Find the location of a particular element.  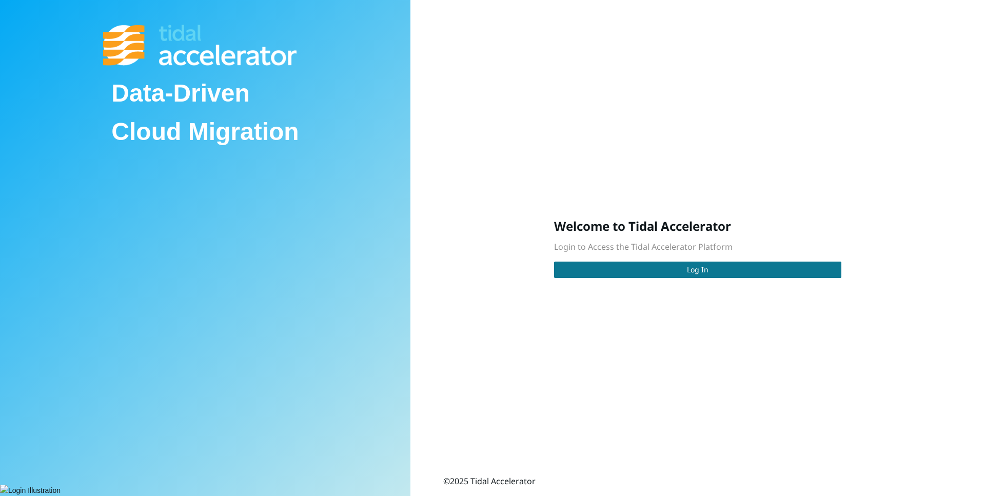

div: Data-Driven Cloud Migration is located at coordinates (205, 112).